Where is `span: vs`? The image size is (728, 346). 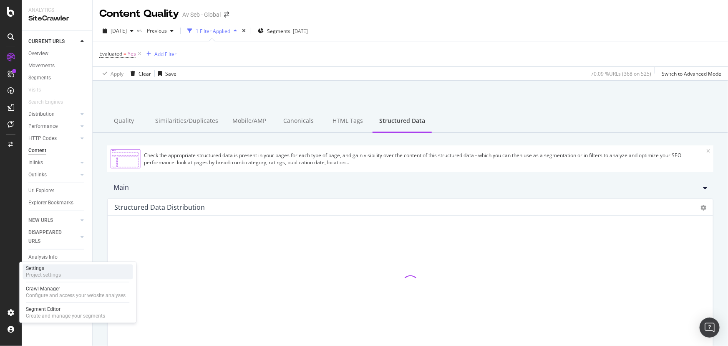 span: vs is located at coordinates (140, 30).